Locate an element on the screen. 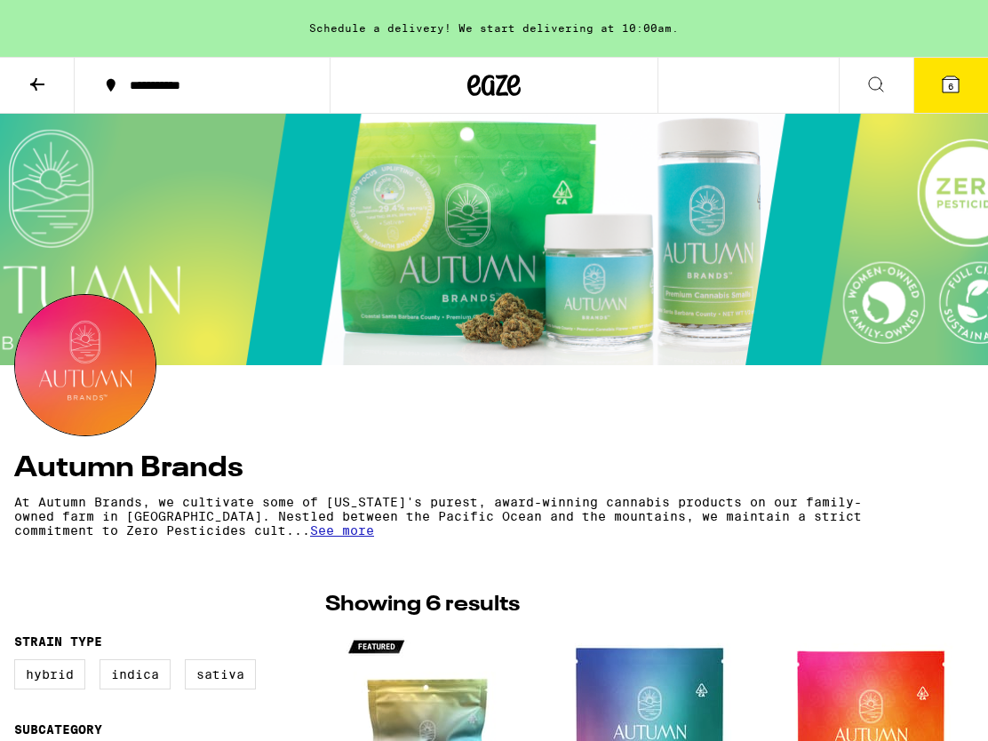  label: Indica is located at coordinates (135, 674).